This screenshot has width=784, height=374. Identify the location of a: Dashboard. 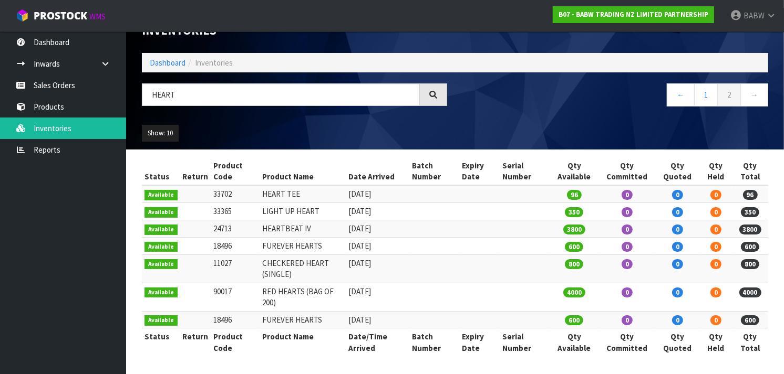
(168, 62).